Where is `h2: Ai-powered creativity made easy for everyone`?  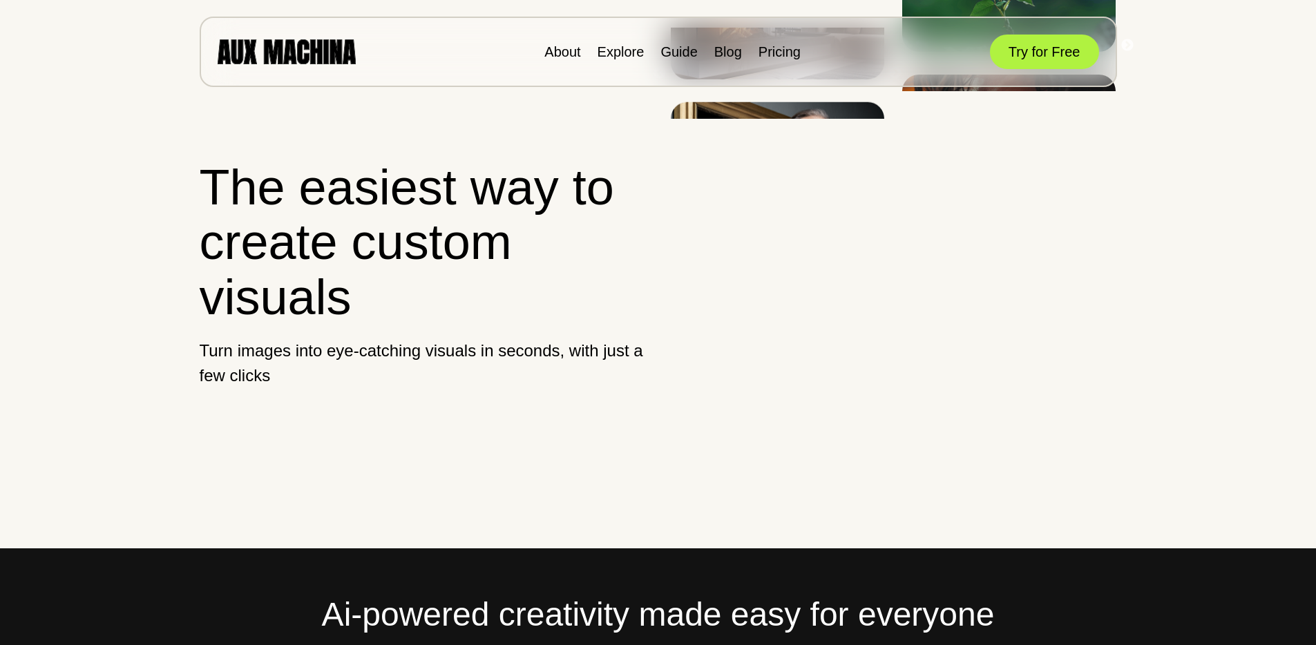
h2: Ai-powered creativity made easy for everyone is located at coordinates (659, 615).